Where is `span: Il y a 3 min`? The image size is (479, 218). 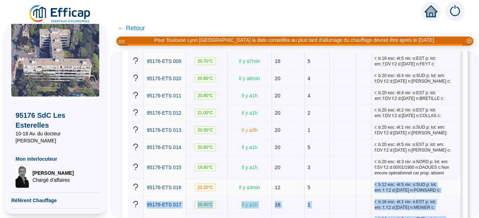
span: Il y a 3 min is located at coordinates (249, 188).